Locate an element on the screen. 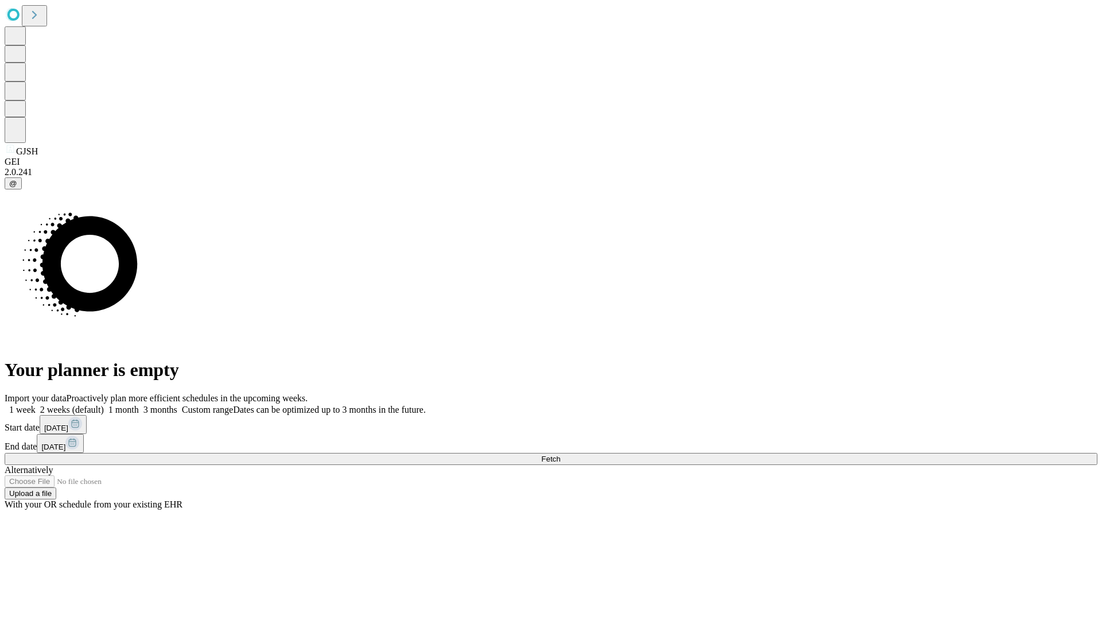 This screenshot has width=1102, height=620. div: End date is located at coordinates (551, 443).